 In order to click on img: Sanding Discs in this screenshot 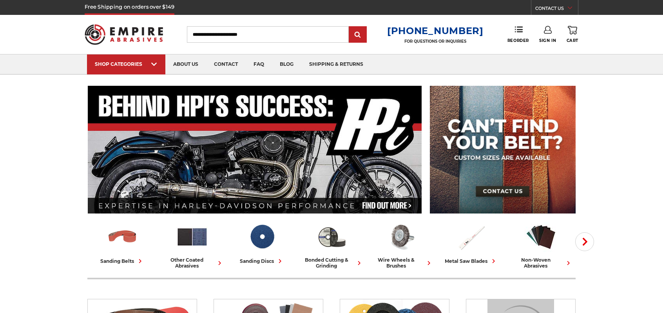, I will do `click(262, 237)`.